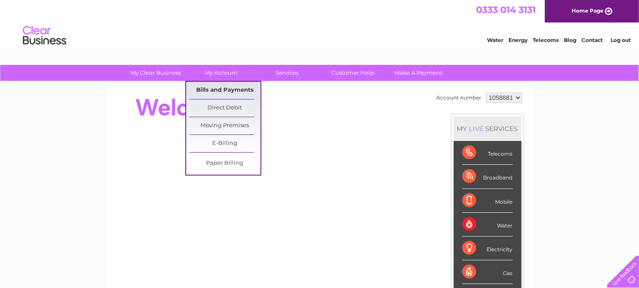 The image size is (639, 288). What do you see at coordinates (477, 128) in the screenshot?
I see `div: LIVE` at bounding box center [477, 128].